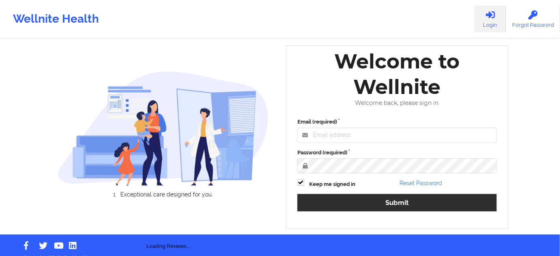 This screenshot has height=256, width=560. What do you see at coordinates (397, 135) in the screenshot?
I see `input: Email address` at bounding box center [397, 135].